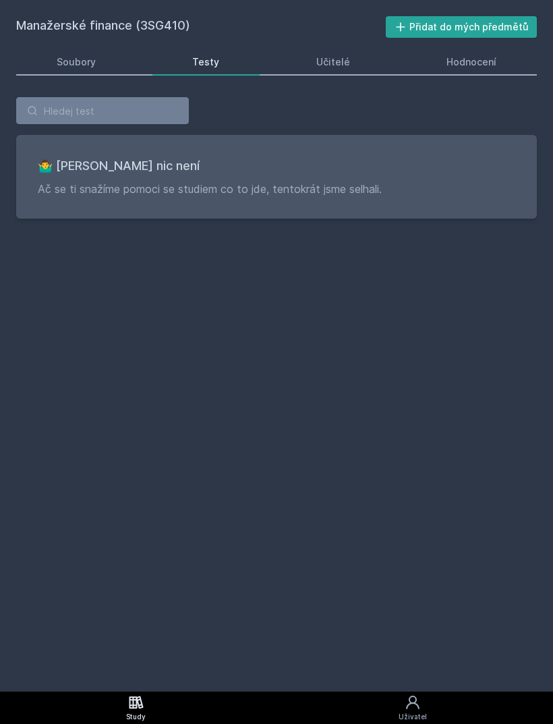 This screenshot has height=724, width=553. I want to click on div: Uživatel, so click(413, 716).